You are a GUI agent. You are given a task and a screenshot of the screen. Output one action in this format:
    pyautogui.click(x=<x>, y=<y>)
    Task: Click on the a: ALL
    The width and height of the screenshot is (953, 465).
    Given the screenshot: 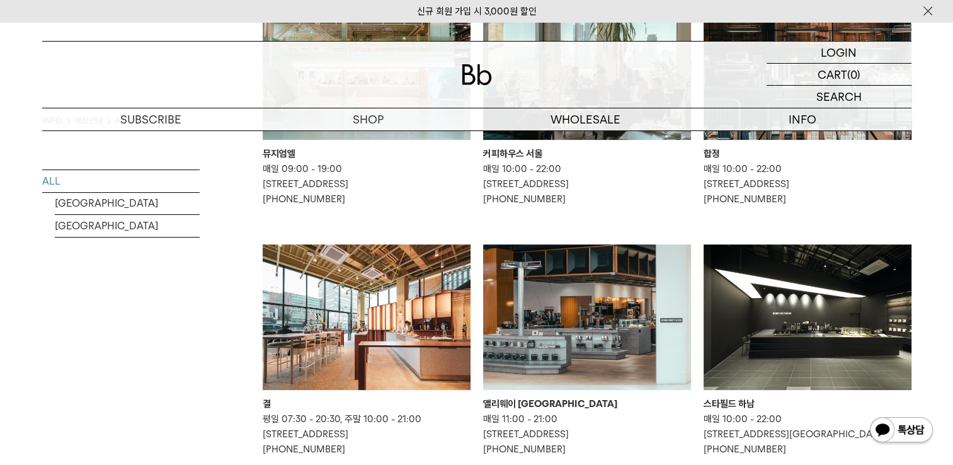 What is the action you would take?
    pyautogui.click(x=121, y=181)
    